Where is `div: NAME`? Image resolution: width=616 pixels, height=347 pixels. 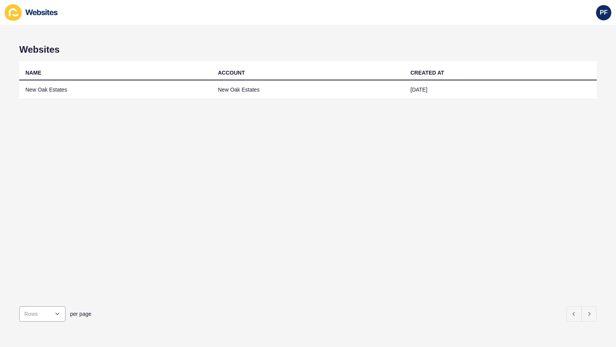 div: NAME is located at coordinates (33, 73).